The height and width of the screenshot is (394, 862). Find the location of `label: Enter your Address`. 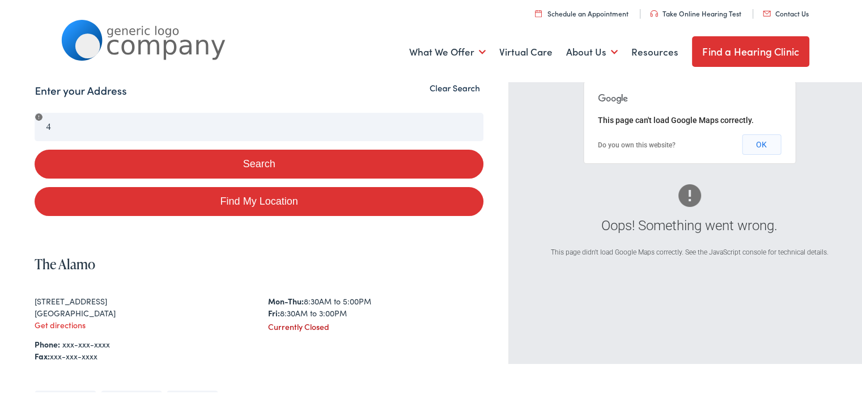

label: Enter your Address is located at coordinates (81, 89).